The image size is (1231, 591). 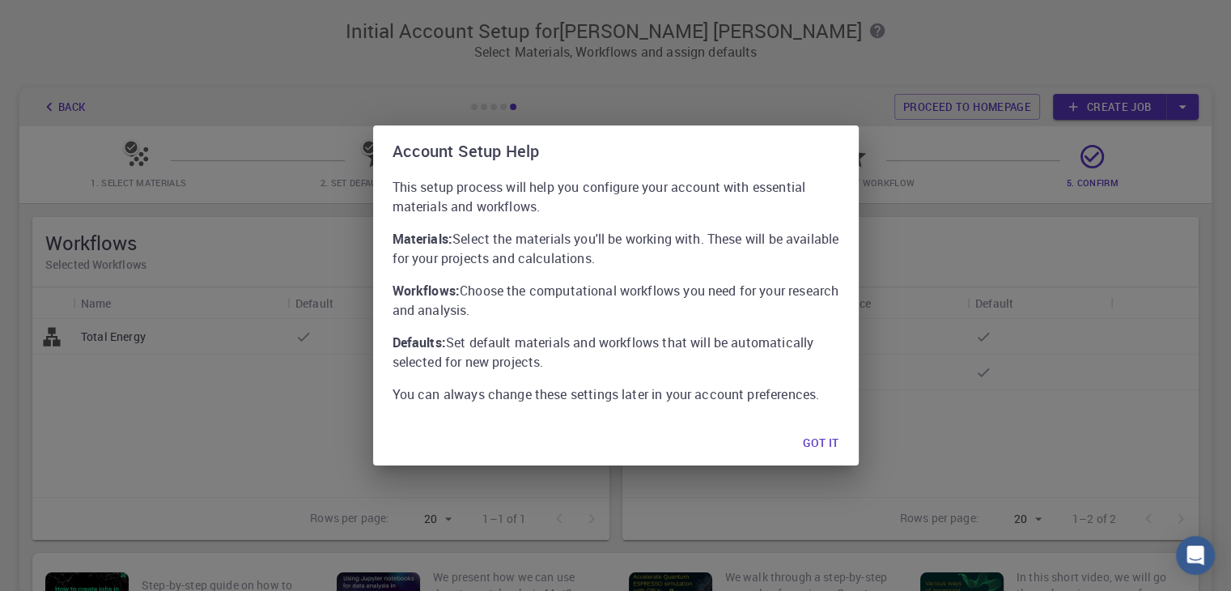 I want to click on strong: Workflows:, so click(x=427, y=291).